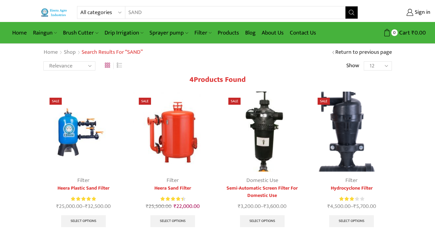  What do you see at coordinates (399, 13) in the screenshot?
I see `a: Sign in` at bounding box center [399, 13].